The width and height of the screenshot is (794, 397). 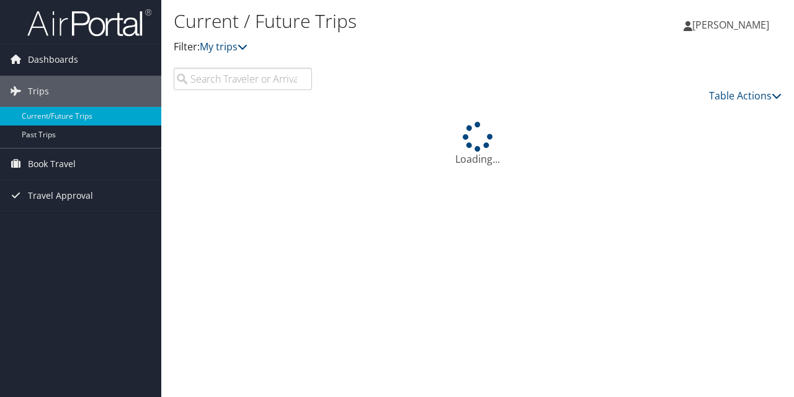 What do you see at coordinates (745, 96) in the screenshot?
I see `a: Table Actions` at bounding box center [745, 96].